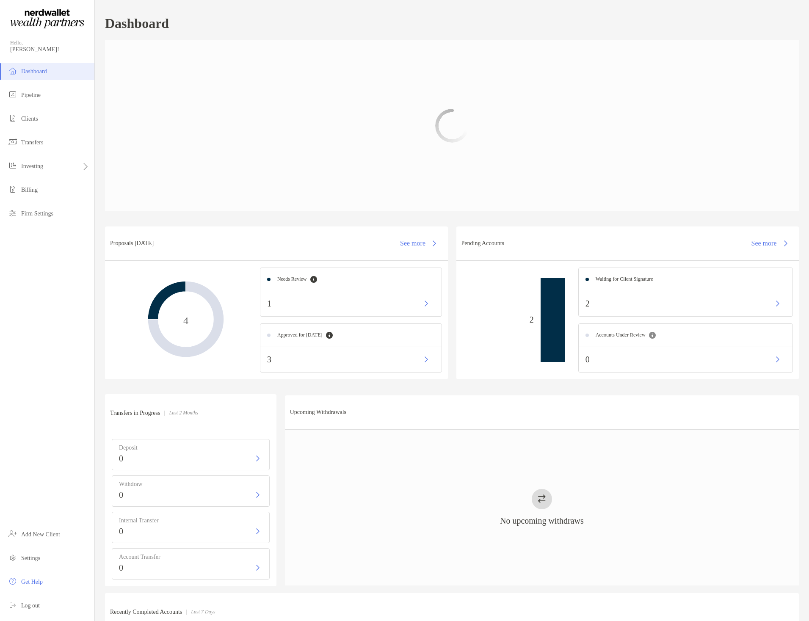 The width and height of the screenshot is (809, 621). I want to click on h4: Needs Review, so click(292, 279).